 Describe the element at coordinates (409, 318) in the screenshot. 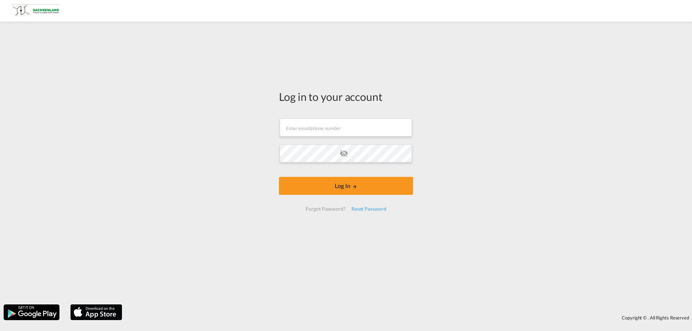

I see `div: Copyright © . All Rights Reserved` at that location.